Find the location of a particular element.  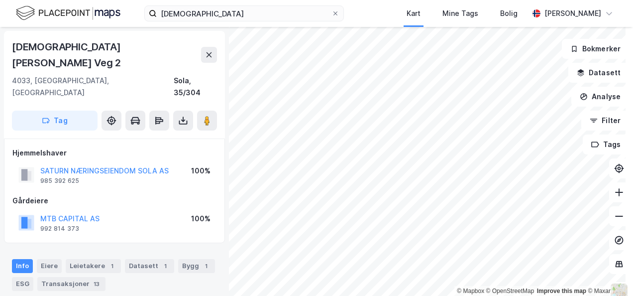

div: Kontrollprogram for chat is located at coordinates (608, 272).